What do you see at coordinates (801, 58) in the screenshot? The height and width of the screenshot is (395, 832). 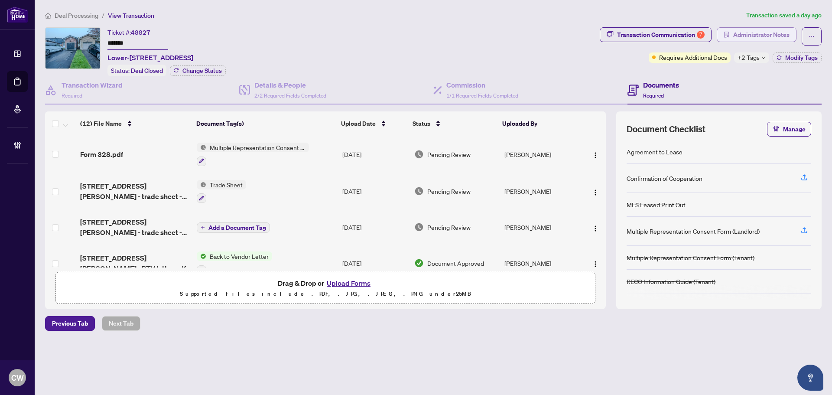 I see `span: Modify Tags` at bounding box center [801, 58].